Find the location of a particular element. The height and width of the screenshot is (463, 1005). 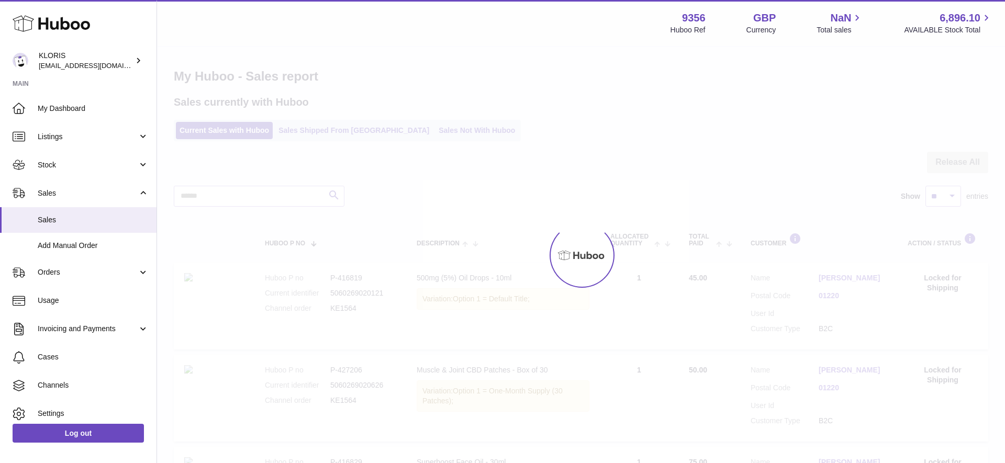

span: AVAILABLE Stock Total is located at coordinates (948, 30).